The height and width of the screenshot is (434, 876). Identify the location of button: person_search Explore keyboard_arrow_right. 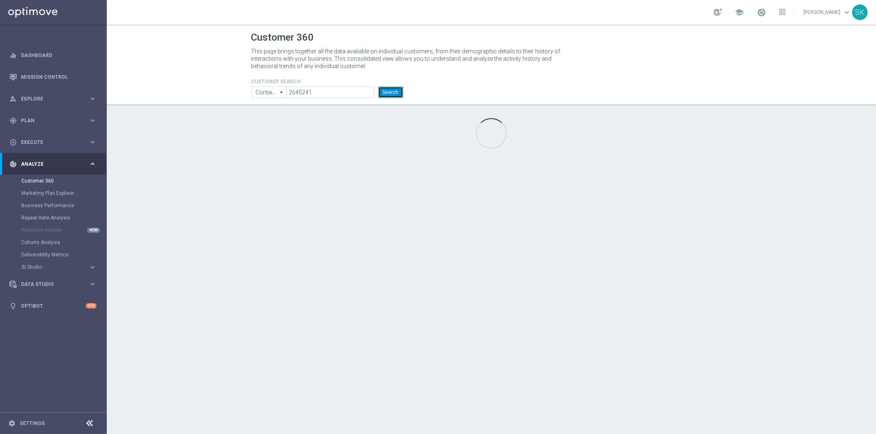
(53, 99).